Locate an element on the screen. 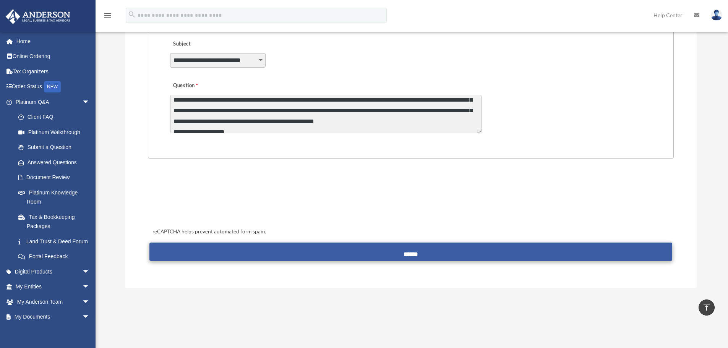 The image size is (728, 348). i: menu is located at coordinates (108, 15).